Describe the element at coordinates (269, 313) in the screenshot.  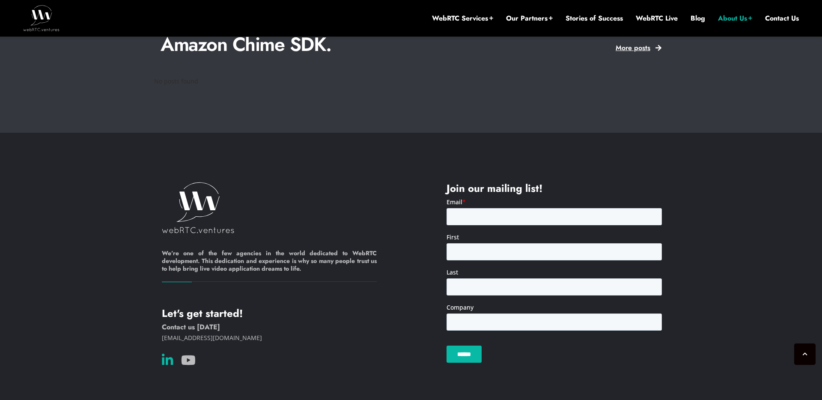
I see `h4: Let's get started!` at that location.